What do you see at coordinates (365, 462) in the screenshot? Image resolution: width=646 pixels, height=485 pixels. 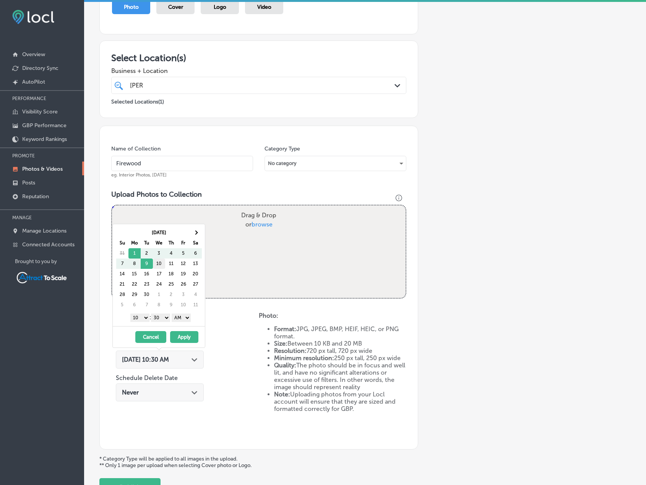 I see `p: * Category Type will be applied to all images in the upload. ** Only 1 image per upload when sele...` at bounding box center [365, 462].